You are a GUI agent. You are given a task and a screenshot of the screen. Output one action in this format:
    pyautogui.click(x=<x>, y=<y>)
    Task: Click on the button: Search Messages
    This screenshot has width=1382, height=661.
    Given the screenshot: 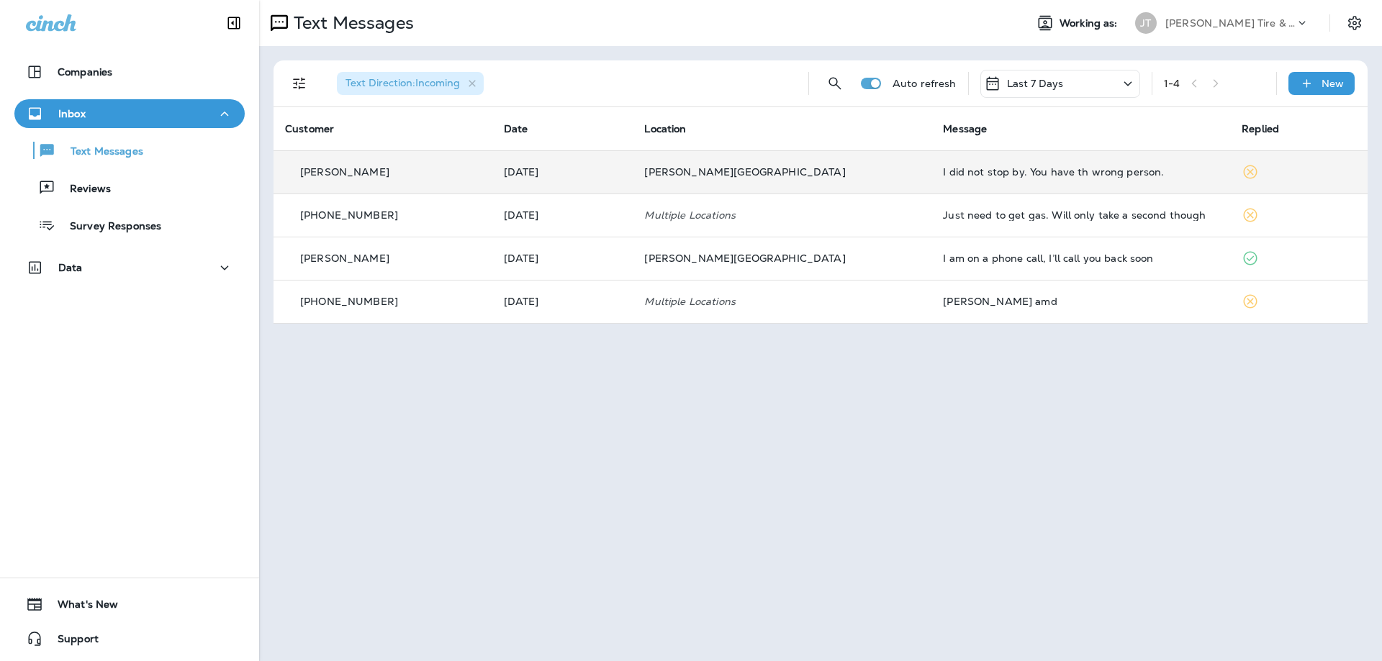 What is the action you would take?
    pyautogui.click(x=835, y=83)
    